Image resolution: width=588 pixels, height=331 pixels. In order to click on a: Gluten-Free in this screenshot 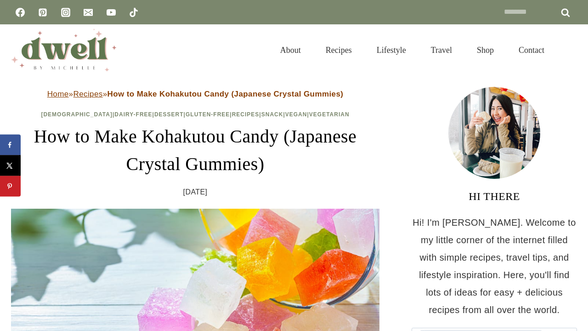, I will do `click(208, 114)`.